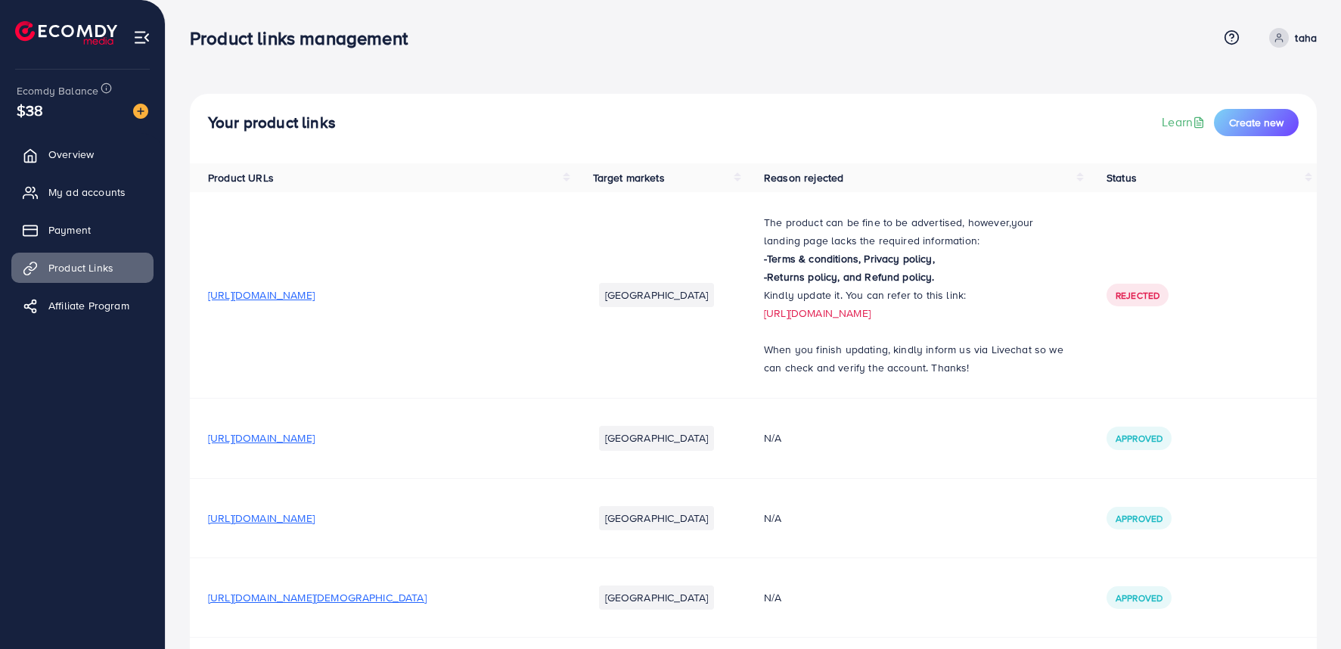  I want to click on span: Kindly update it. You can refer to this link:, so click(865, 295).